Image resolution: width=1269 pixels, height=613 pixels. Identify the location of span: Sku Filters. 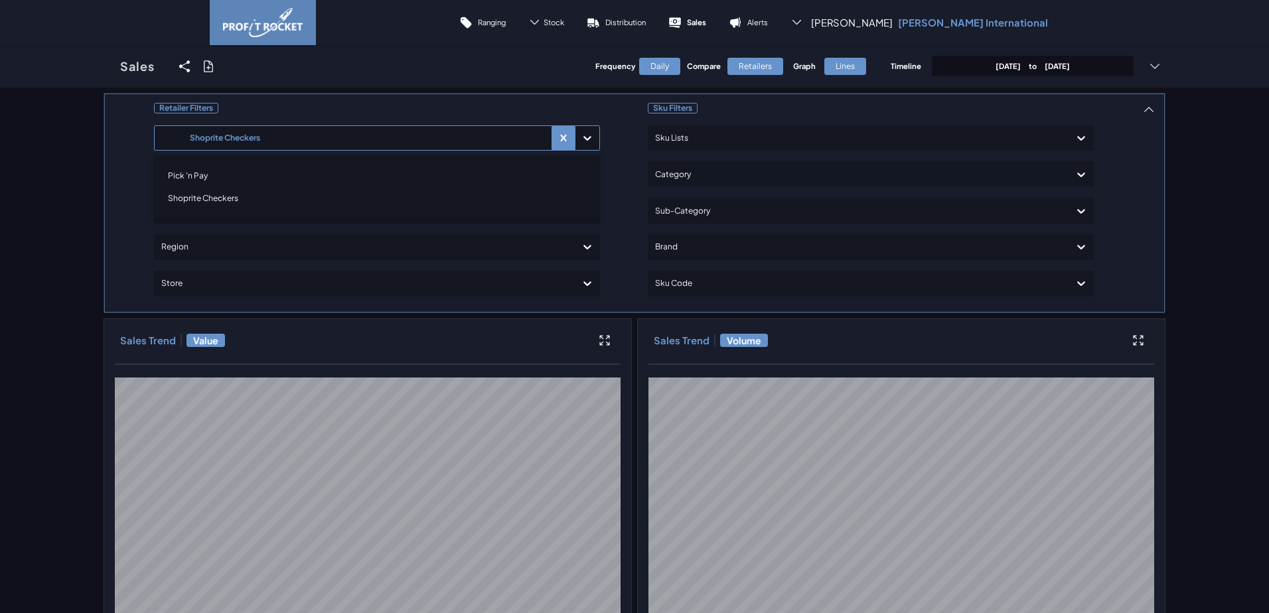
(672, 108).